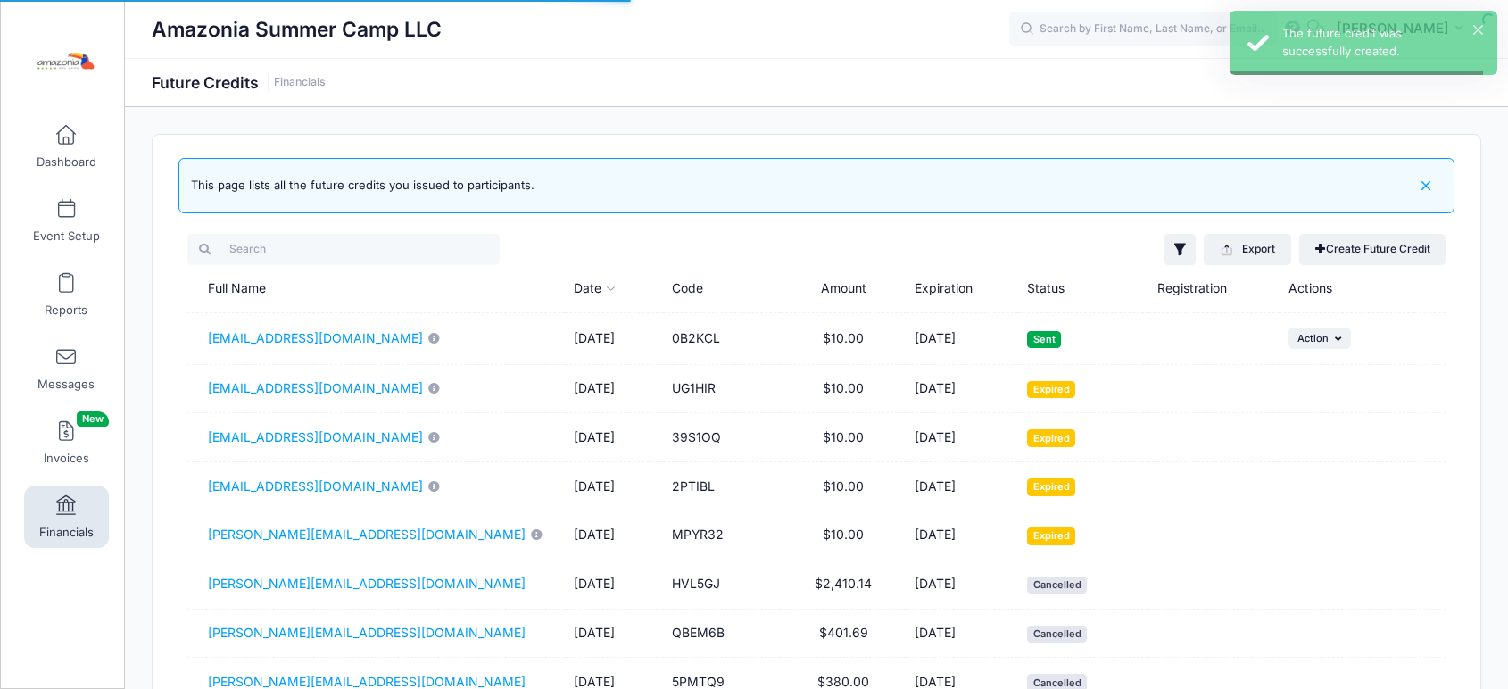 Image resolution: width=1508 pixels, height=689 pixels. Describe the element at coordinates (722, 535) in the screenshot. I see `td: MPYR32` at that location.